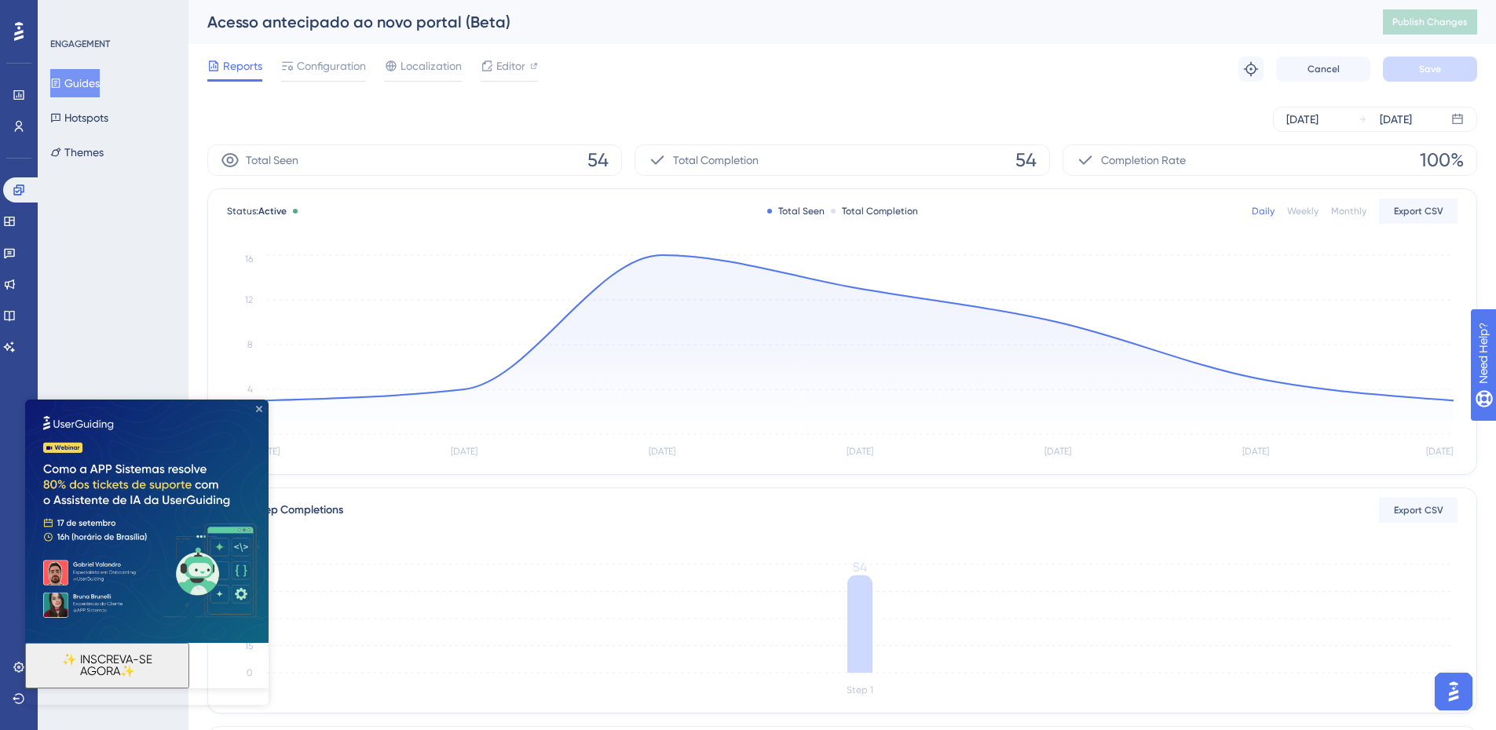 The image size is (1496, 730). Describe the element at coordinates (1430, 69) in the screenshot. I see `button: Save` at that location.